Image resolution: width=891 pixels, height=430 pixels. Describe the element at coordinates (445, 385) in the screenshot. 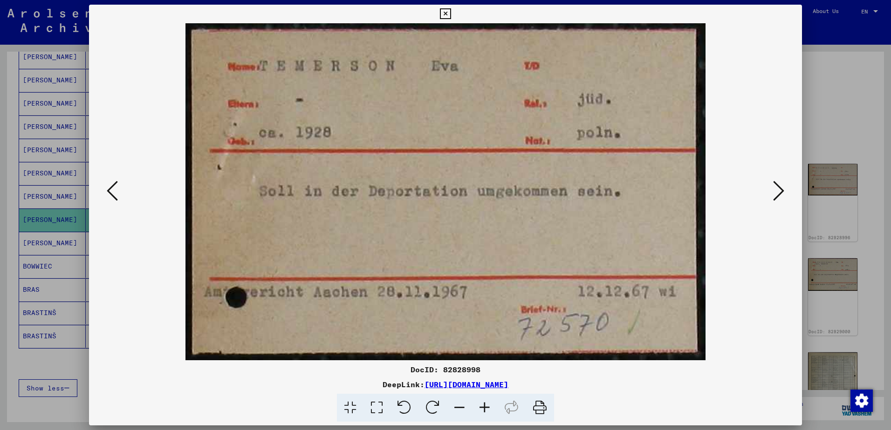

I see `div: DeepLink:` at that location.